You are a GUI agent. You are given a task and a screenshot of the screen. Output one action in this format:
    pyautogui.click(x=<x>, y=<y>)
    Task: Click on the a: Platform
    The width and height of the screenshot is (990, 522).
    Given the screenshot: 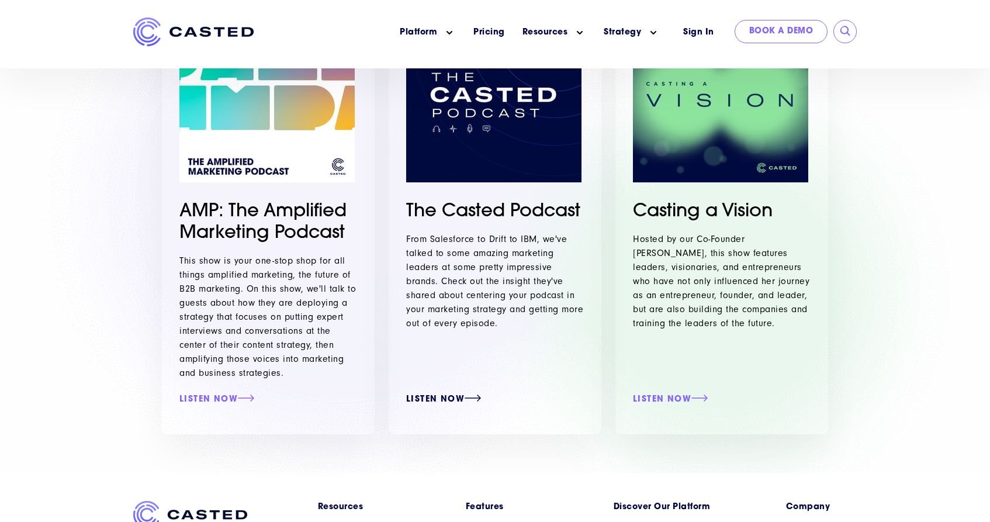 What is the action you would take?
    pyautogui.click(x=418, y=32)
    